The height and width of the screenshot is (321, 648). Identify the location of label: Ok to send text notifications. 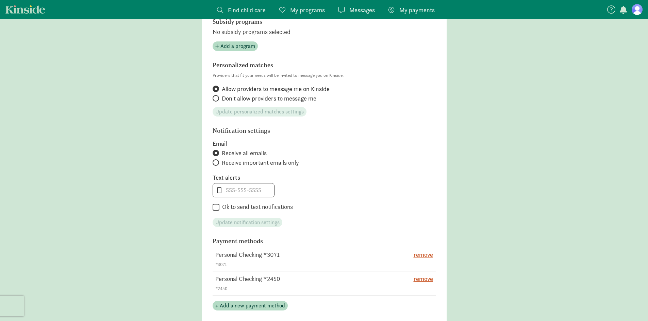
(256, 207).